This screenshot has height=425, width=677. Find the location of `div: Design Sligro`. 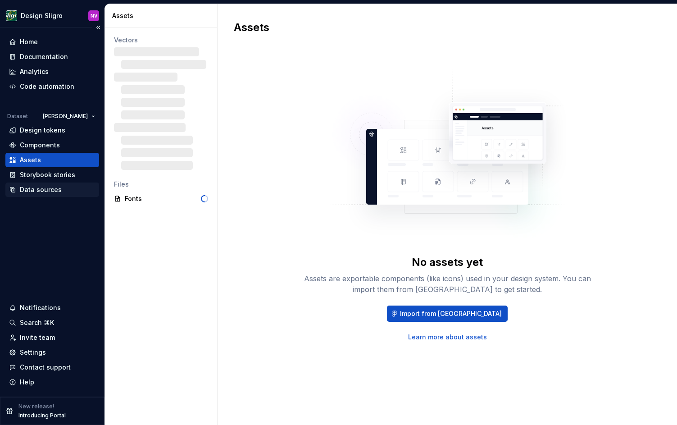

div: Design Sligro is located at coordinates (41, 16).